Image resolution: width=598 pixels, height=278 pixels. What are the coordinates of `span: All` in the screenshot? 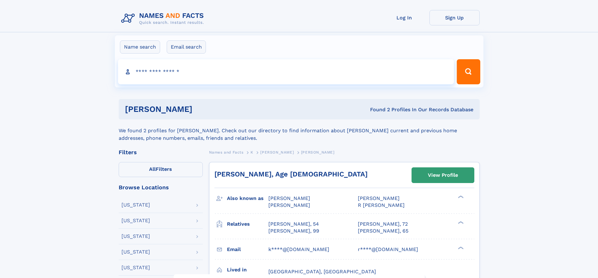 It's located at (152, 169).